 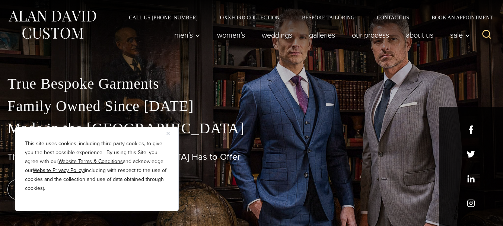 What do you see at coordinates (322, 35) in the screenshot?
I see `a: Galleries` at bounding box center [322, 35].